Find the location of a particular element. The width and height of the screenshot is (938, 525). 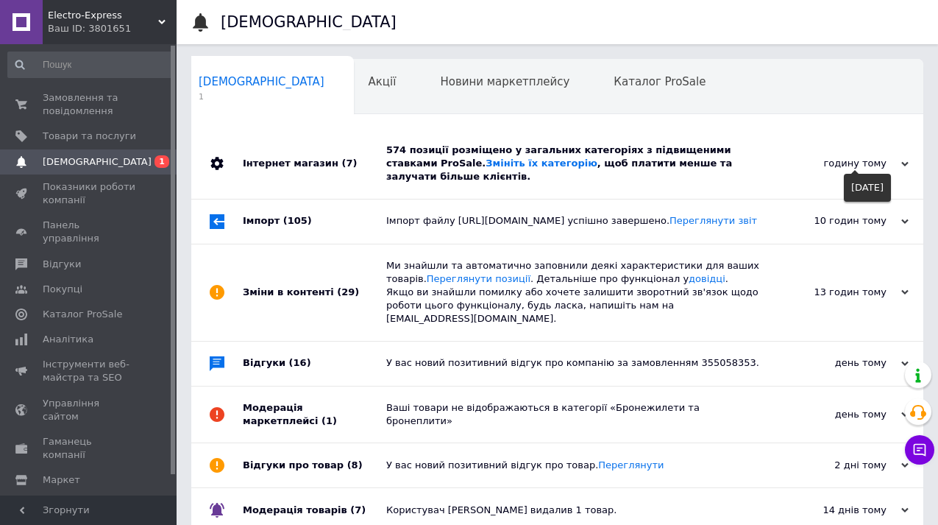

span: Маркет is located at coordinates (61, 480).